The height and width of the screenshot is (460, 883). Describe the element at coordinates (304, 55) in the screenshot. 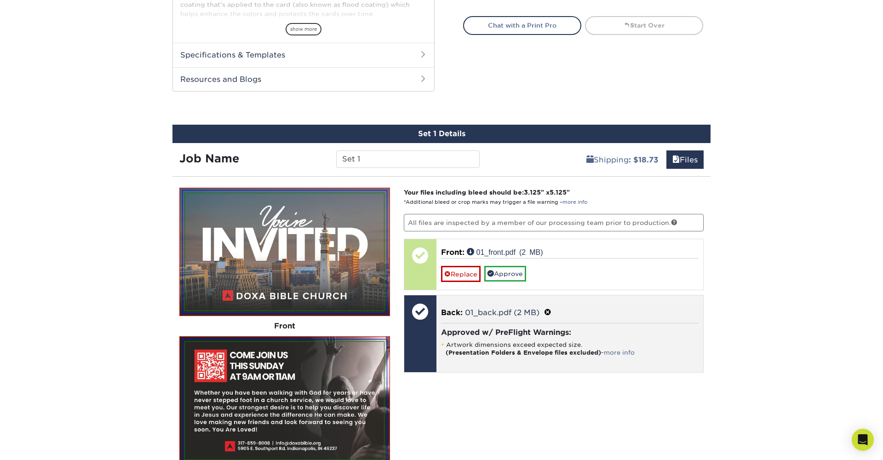

I see `h2: Specifications & Templates` at that location.